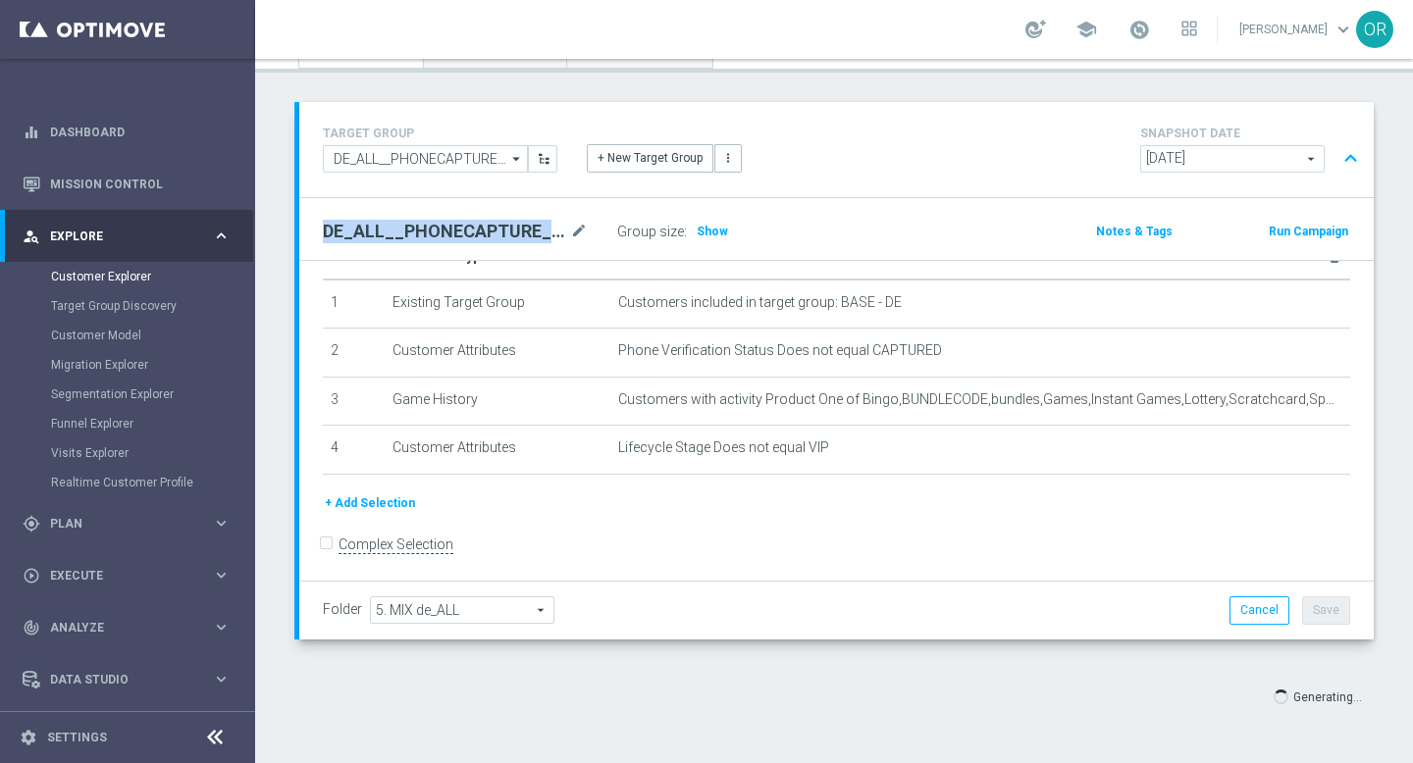 Image resolution: width=1413 pixels, height=763 pixels. What do you see at coordinates (117, 236) in the screenshot?
I see `div: Explore` at bounding box center [117, 236].